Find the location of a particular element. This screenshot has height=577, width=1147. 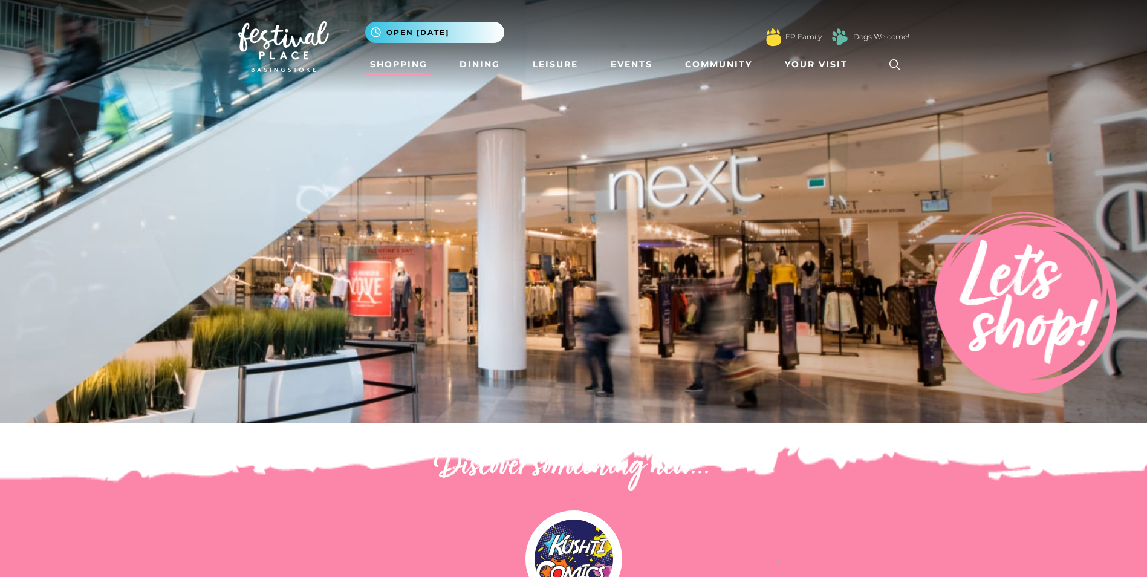

a: Leisure is located at coordinates (555, 64).